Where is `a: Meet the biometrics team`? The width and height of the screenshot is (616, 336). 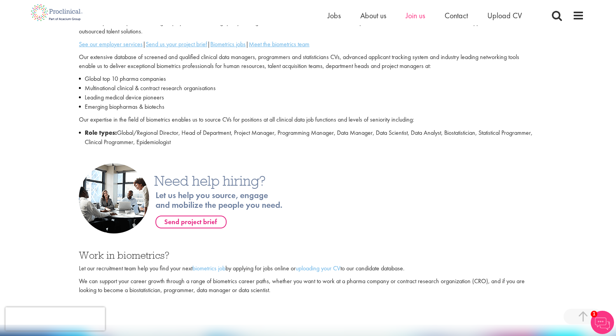 a: Meet the biometrics team is located at coordinates (279, 44).